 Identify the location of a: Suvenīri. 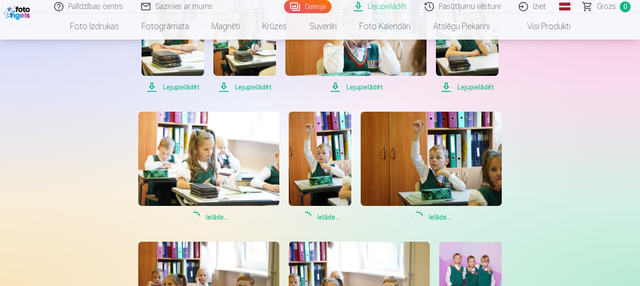
(323, 26).